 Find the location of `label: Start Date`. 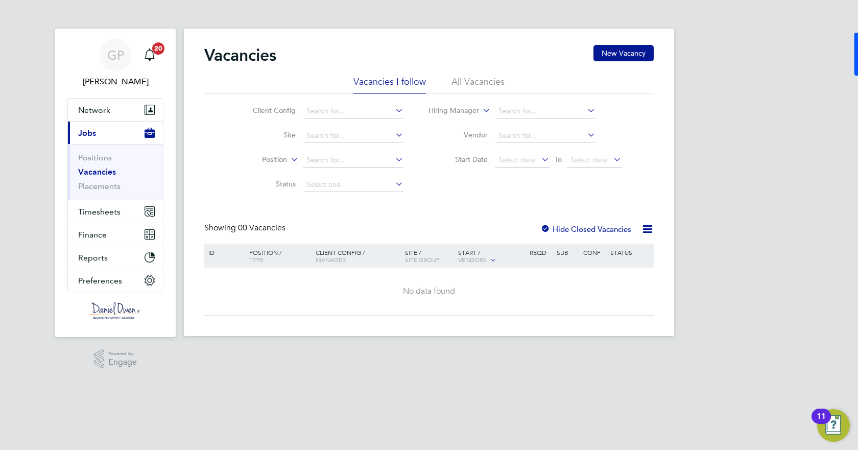

label: Start Date is located at coordinates (458, 159).